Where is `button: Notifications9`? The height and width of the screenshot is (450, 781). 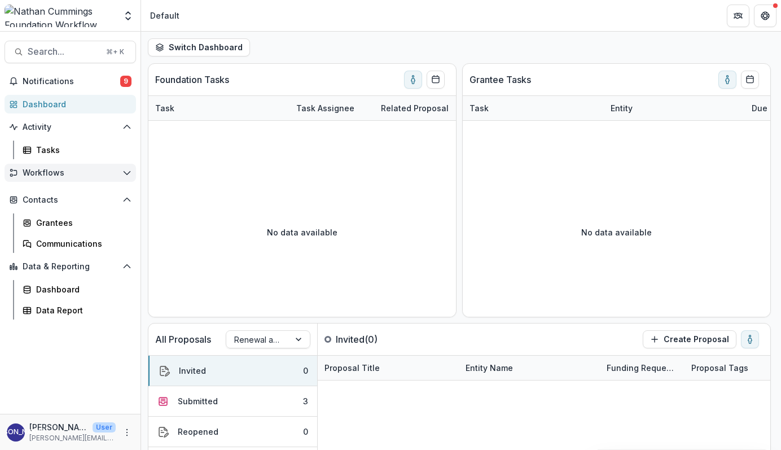
button: Notifications9 is located at coordinates (70, 81).